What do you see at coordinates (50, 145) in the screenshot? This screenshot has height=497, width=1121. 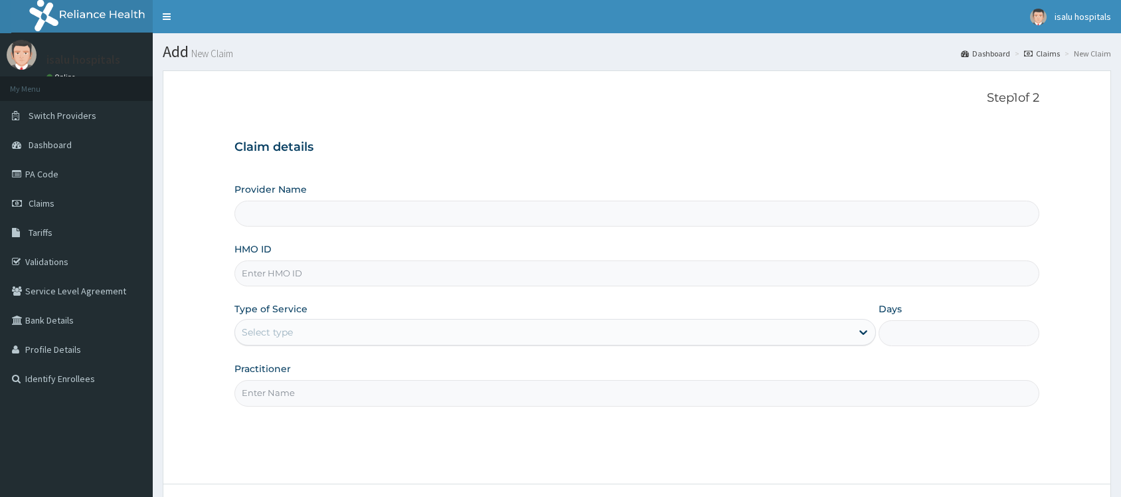 I see `span: Dashboard` at bounding box center [50, 145].